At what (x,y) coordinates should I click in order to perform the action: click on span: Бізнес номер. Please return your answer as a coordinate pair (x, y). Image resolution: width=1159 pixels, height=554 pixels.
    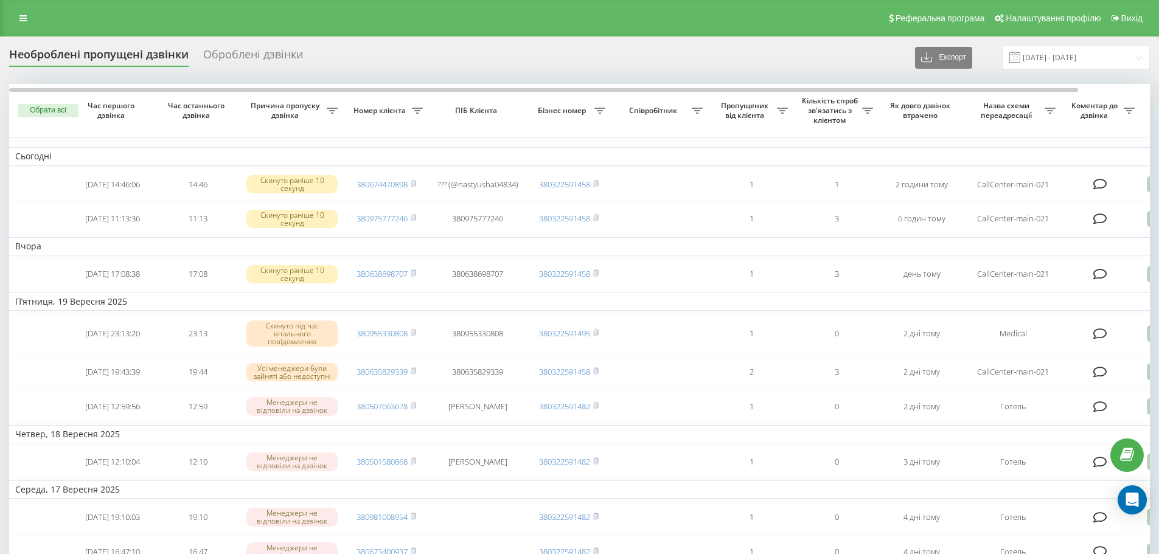
    Looking at the image, I should click on (563, 111).